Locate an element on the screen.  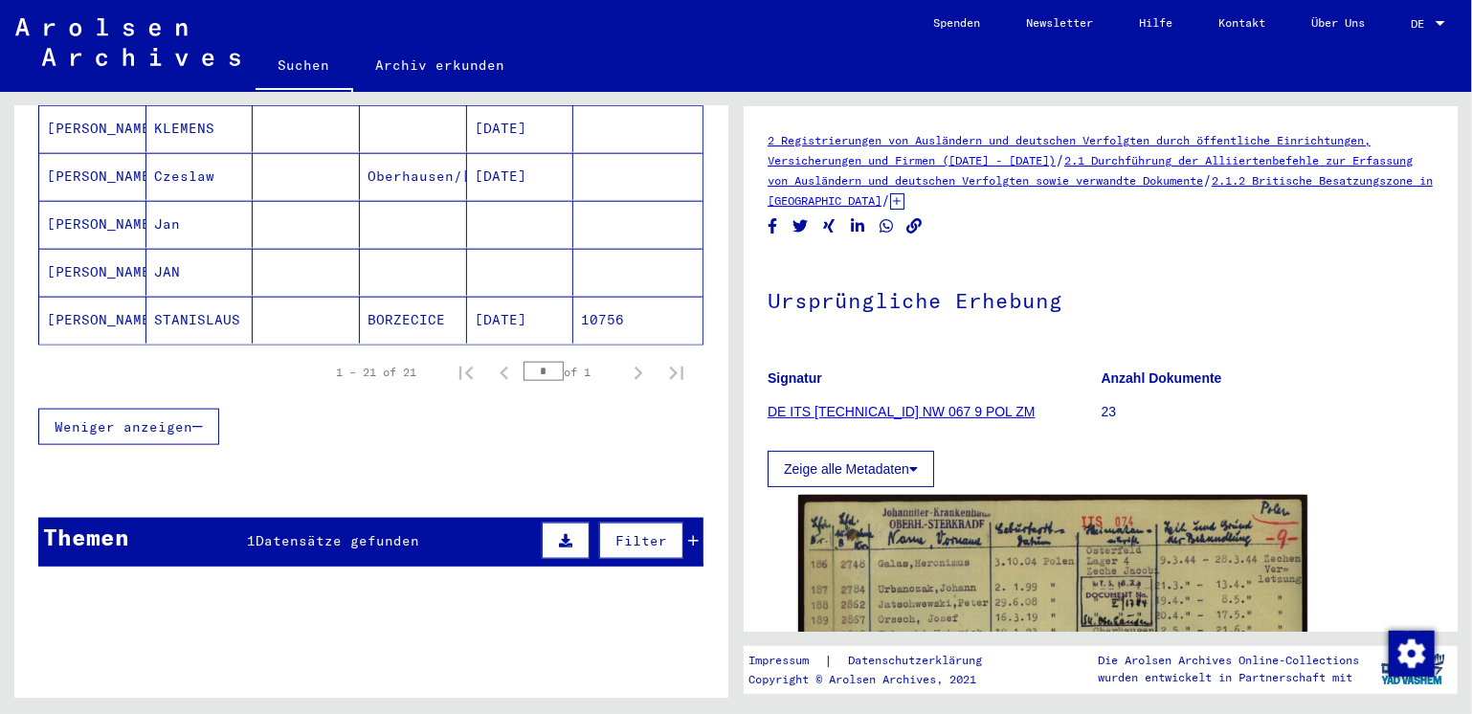
button: Zeige alle Metadaten is located at coordinates (851, 469).